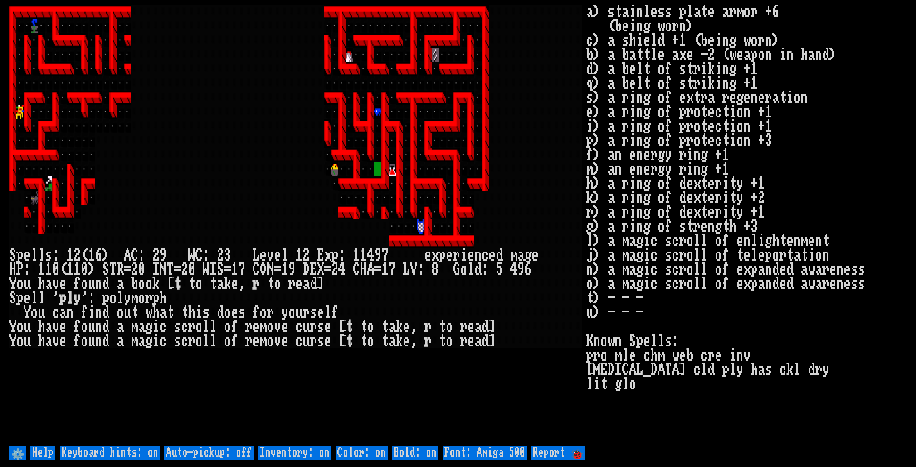  Describe the element at coordinates (435, 269) in the screenshot. I see `div: 8` at that location.